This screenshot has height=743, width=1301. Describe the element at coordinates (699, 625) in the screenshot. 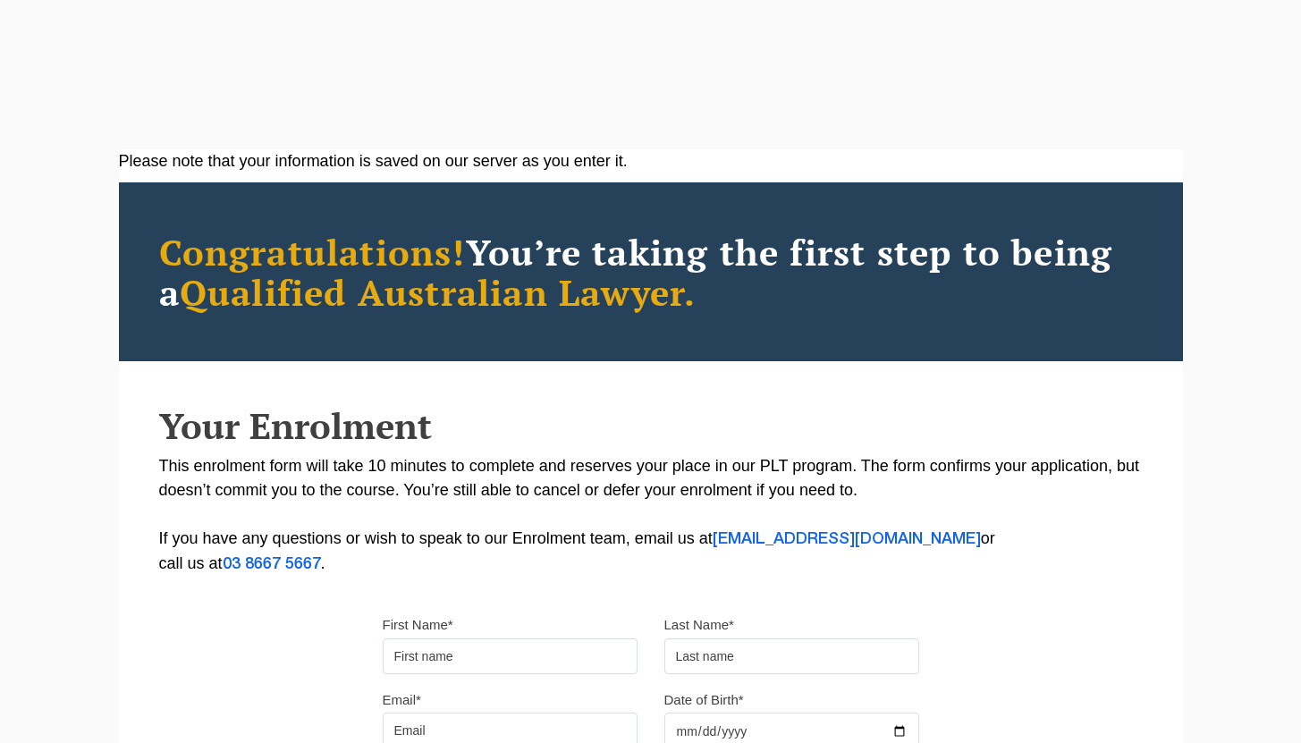

I see `label: Last Name*` at that location.